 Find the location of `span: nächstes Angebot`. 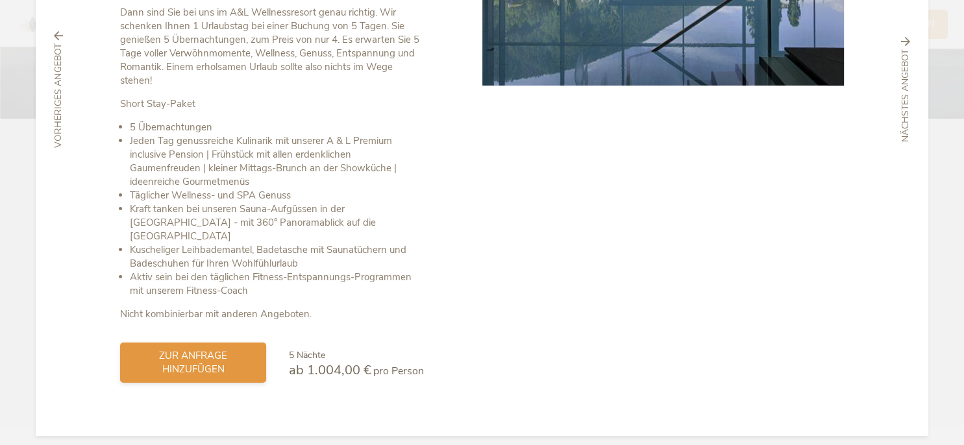

span: nächstes Angebot is located at coordinates (905, 95).